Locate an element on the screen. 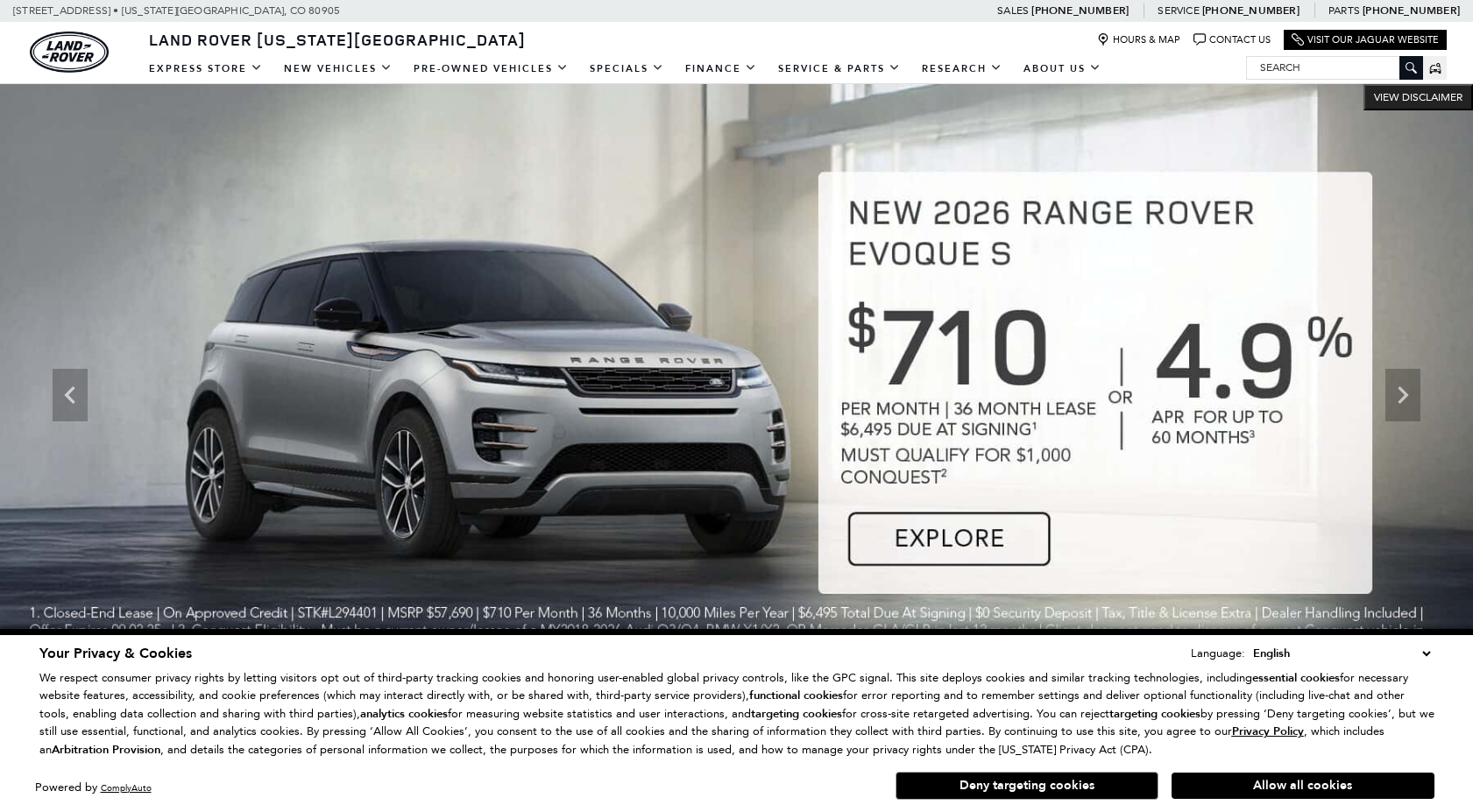 The height and width of the screenshot is (812, 1473). span: Service is located at coordinates (1177, 11).